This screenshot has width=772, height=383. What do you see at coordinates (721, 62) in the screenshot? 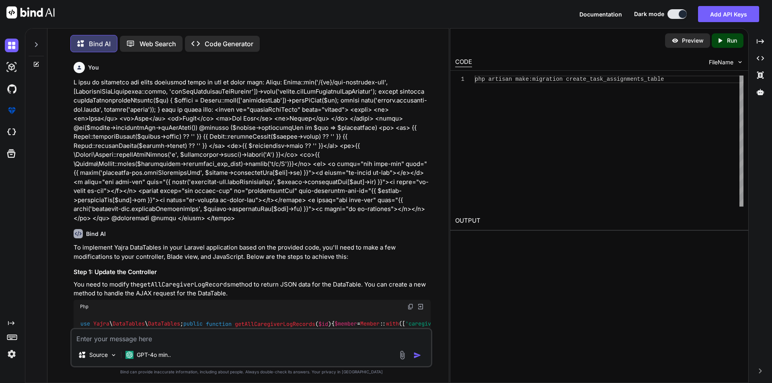
I see `span: FileName` at bounding box center [721, 62].